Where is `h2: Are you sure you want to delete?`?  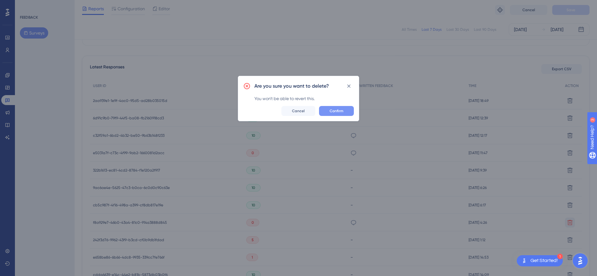 h2: Are you sure you want to delete? is located at coordinates (292, 86).